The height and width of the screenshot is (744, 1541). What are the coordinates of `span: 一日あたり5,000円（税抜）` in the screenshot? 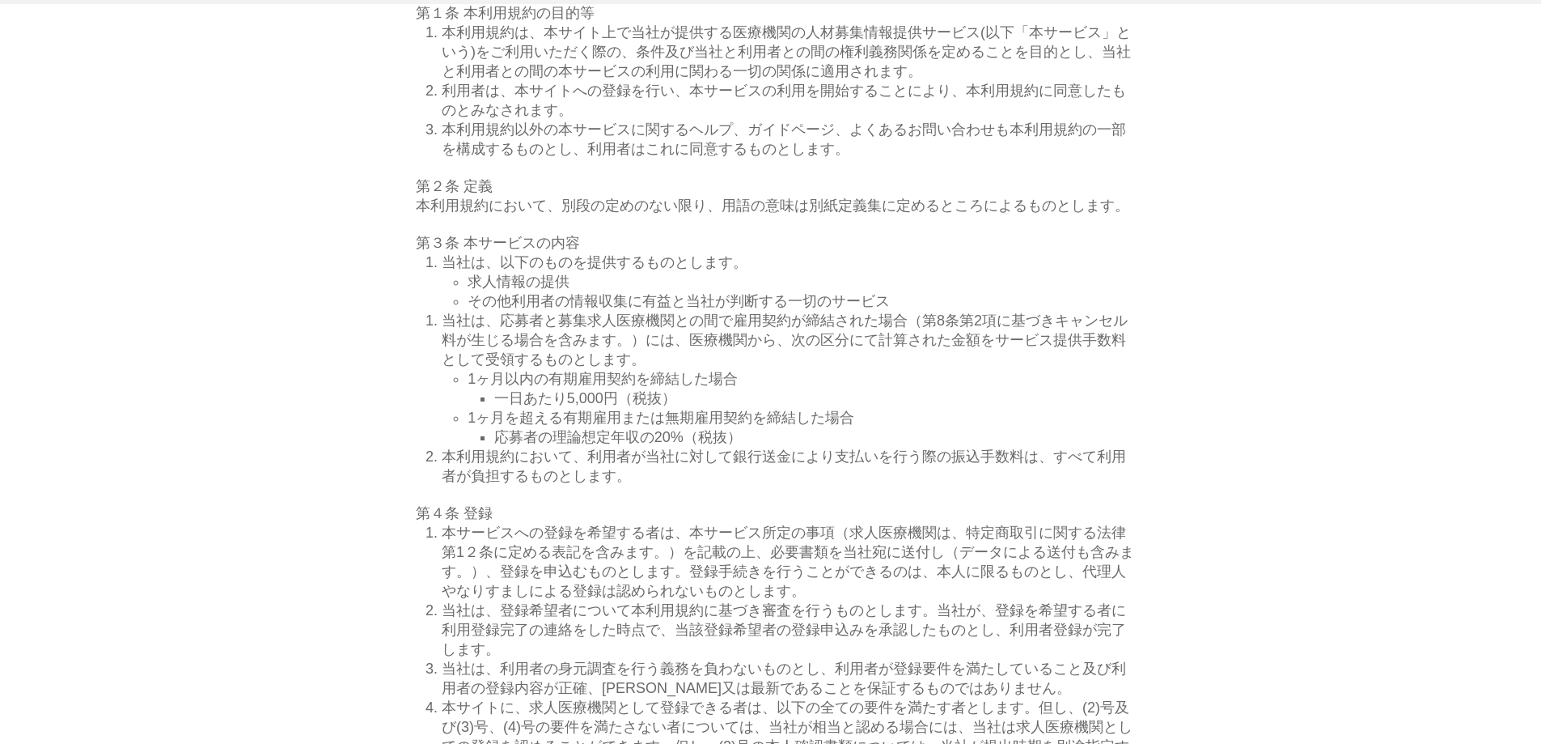 It's located at (585, 398).